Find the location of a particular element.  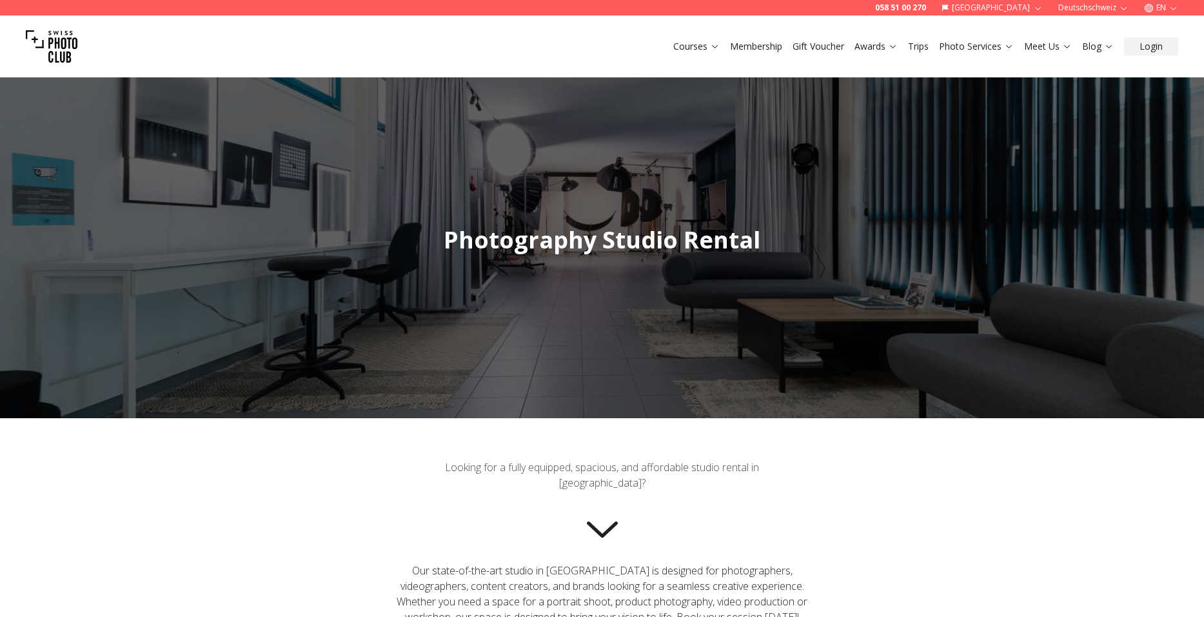

button: Login is located at coordinates (1151, 46).